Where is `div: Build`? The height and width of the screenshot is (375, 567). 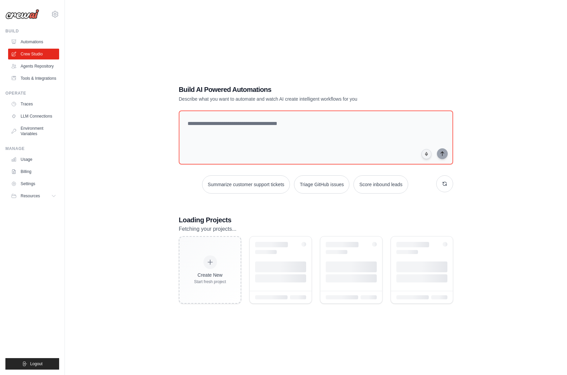
div: Build is located at coordinates (32, 31).